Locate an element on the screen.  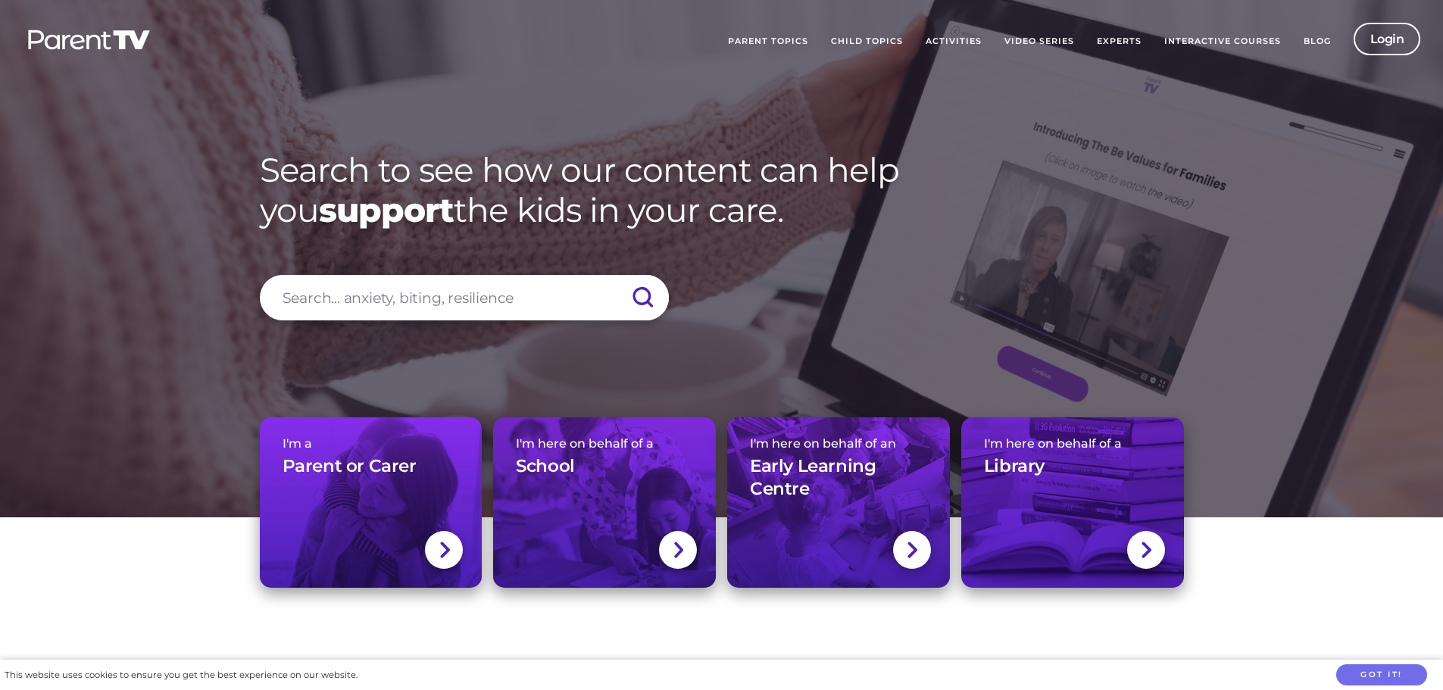
a: I'm here on behalf of anEarly Learning Centre is located at coordinates (838, 502).